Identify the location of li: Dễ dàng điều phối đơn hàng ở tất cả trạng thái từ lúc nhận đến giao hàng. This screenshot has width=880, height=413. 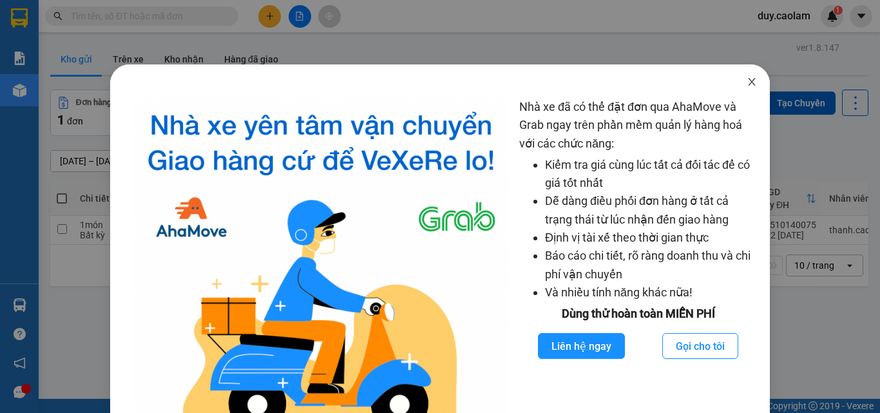
(651, 210).